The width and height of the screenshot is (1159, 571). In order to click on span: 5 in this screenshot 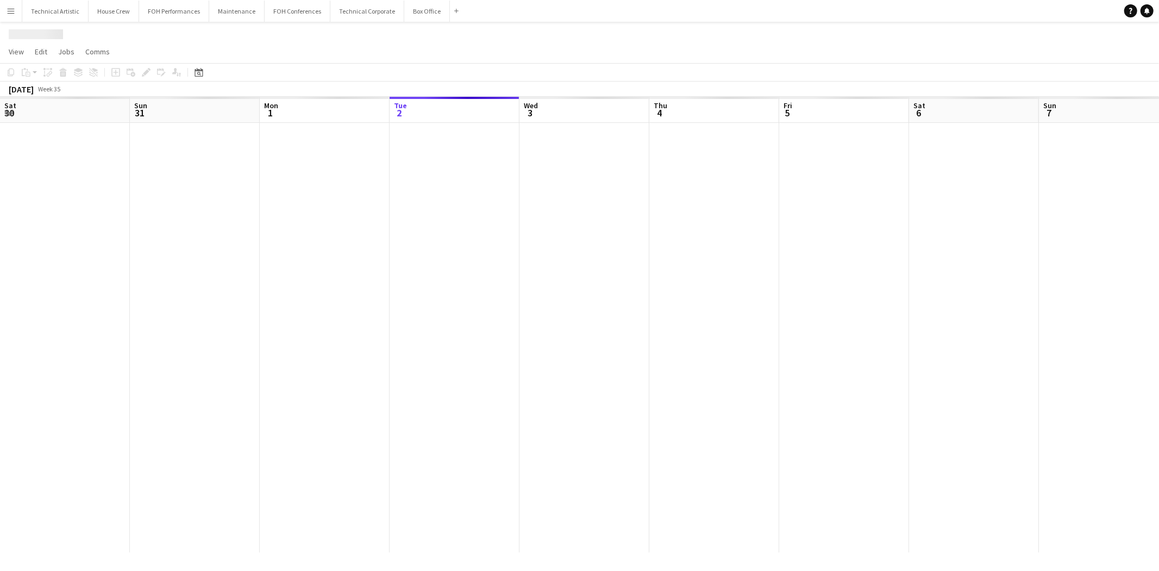, I will do `click(787, 112)`.